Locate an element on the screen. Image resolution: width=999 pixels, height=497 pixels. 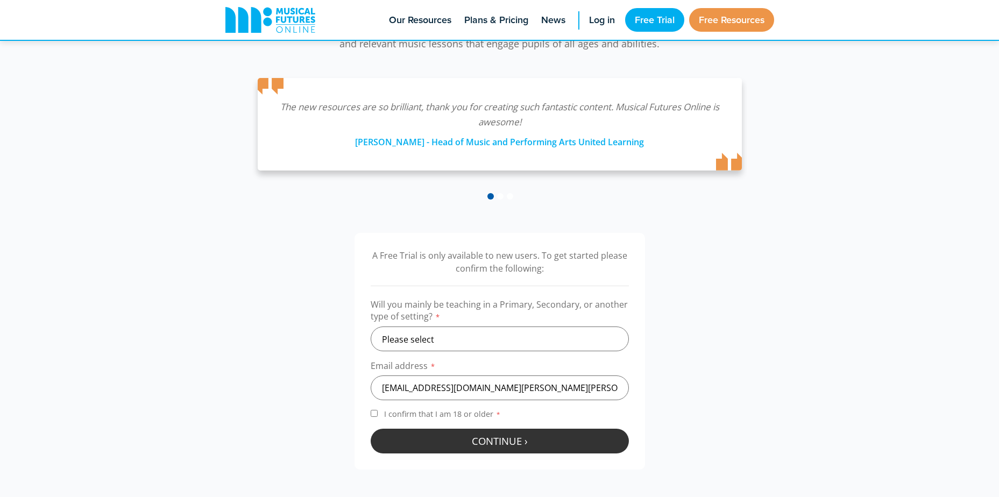
span: Plans & Pricing is located at coordinates (496, 20).